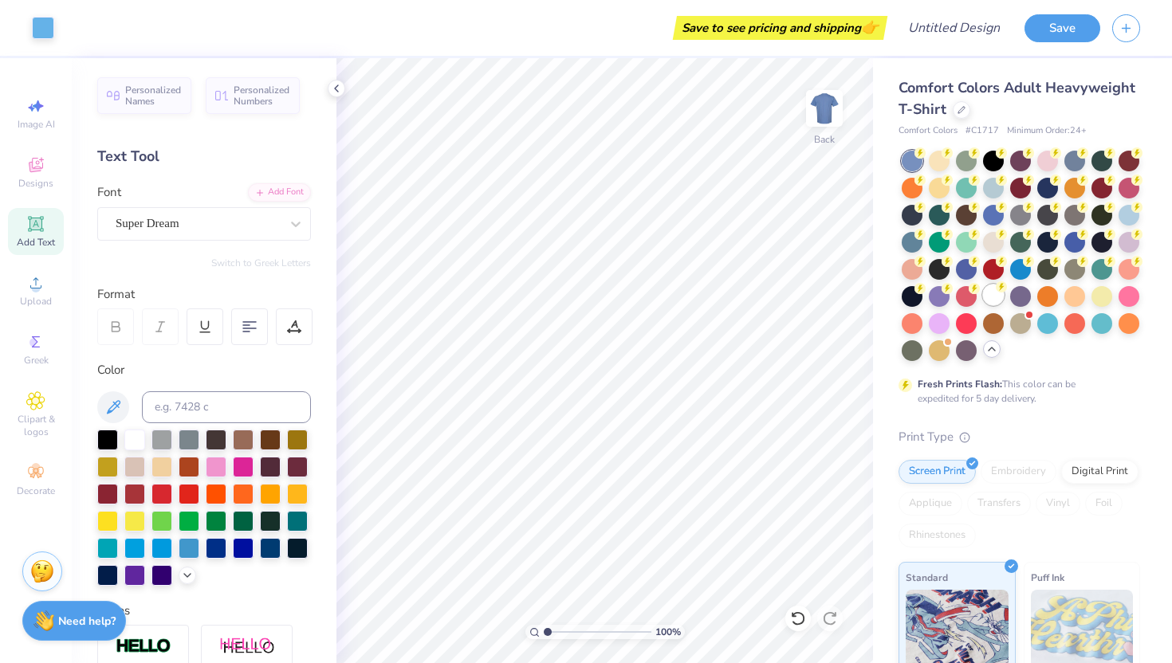 This screenshot has height=663, width=1172. I want to click on span: Designs, so click(36, 183).